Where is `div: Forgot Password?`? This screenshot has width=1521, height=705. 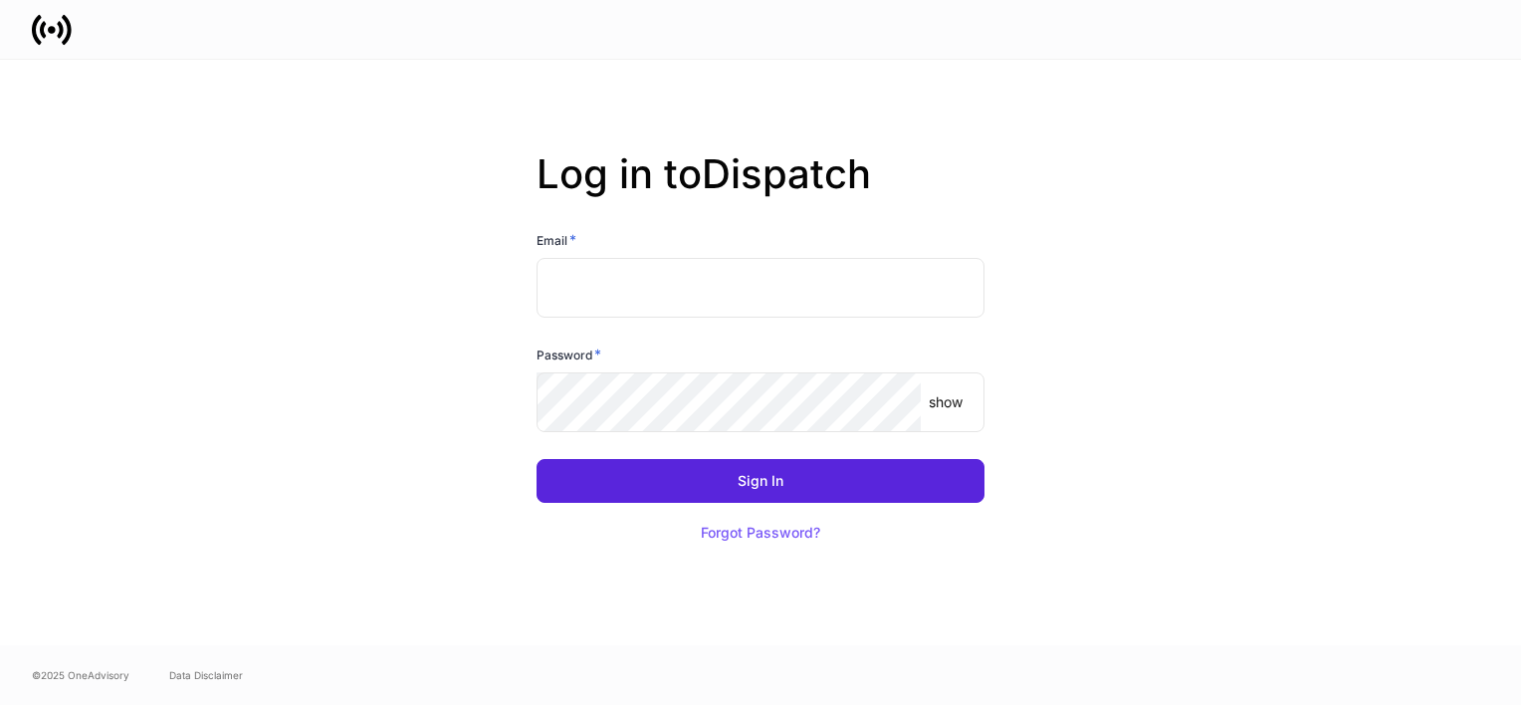
div: Forgot Password? is located at coordinates (760, 533).